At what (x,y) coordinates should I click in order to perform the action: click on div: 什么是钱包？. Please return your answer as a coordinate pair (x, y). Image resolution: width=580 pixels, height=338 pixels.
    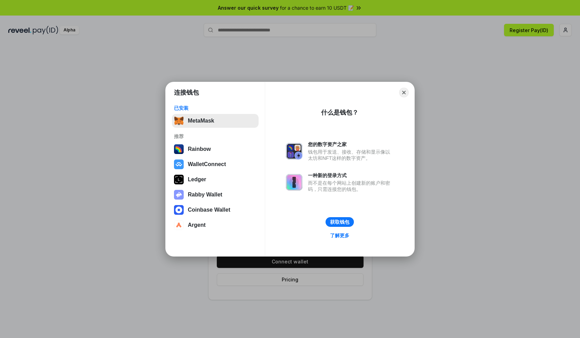
    Looking at the image, I should click on (339, 112).